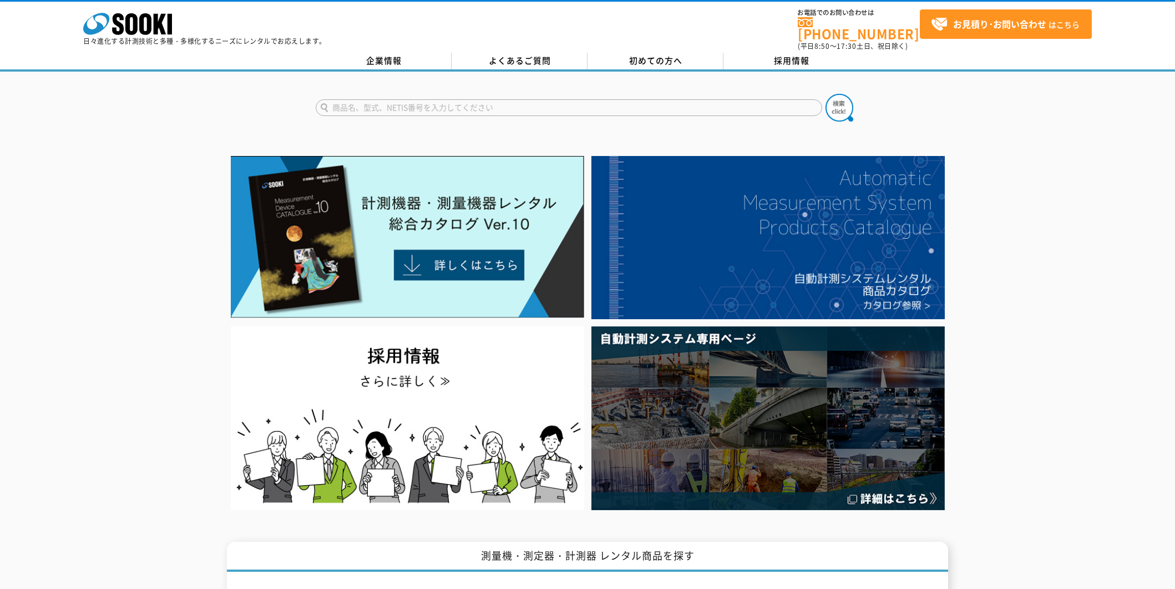  Describe the element at coordinates (407, 237) in the screenshot. I see `img: Catalog Ver10` at that location.